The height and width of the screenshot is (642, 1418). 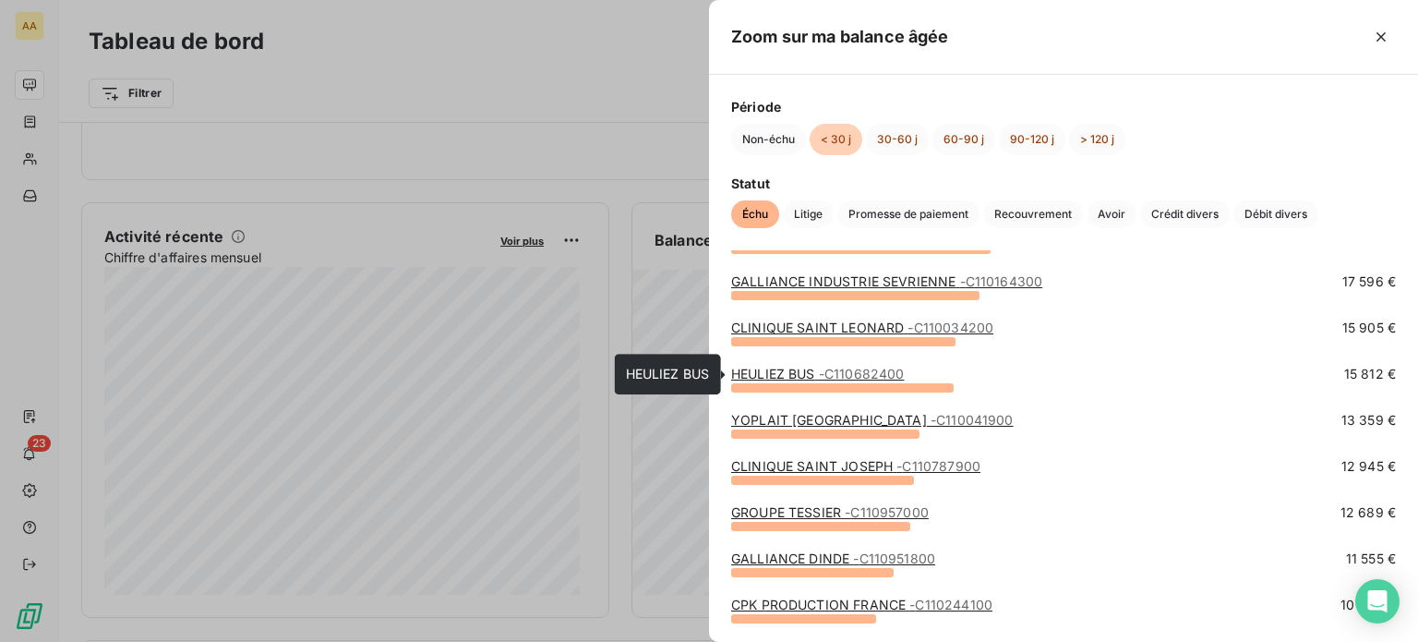 I want to click on span: - C110682400, so click(x=861, y=373).